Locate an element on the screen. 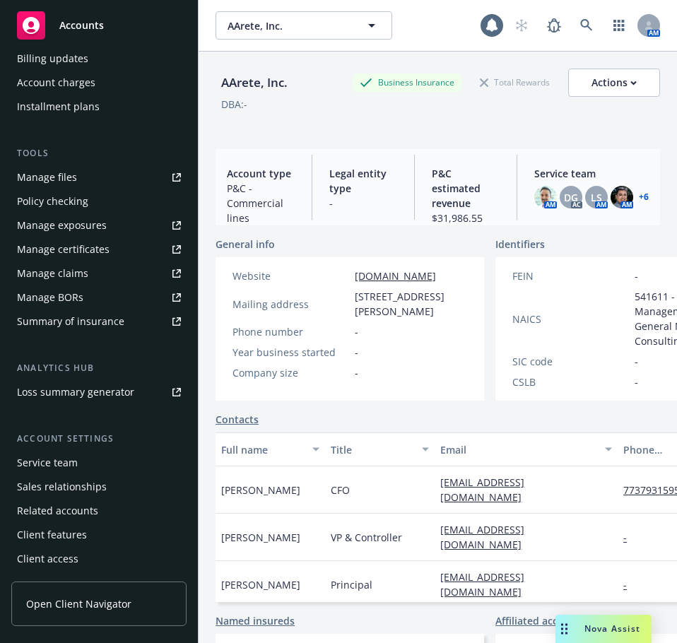 This screenshot has height=643, width=677. a: Client features is located at coordinates (99, 535).